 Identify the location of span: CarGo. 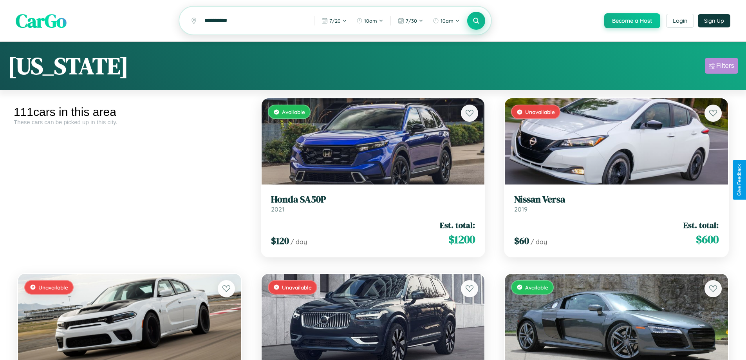
(41, 21).